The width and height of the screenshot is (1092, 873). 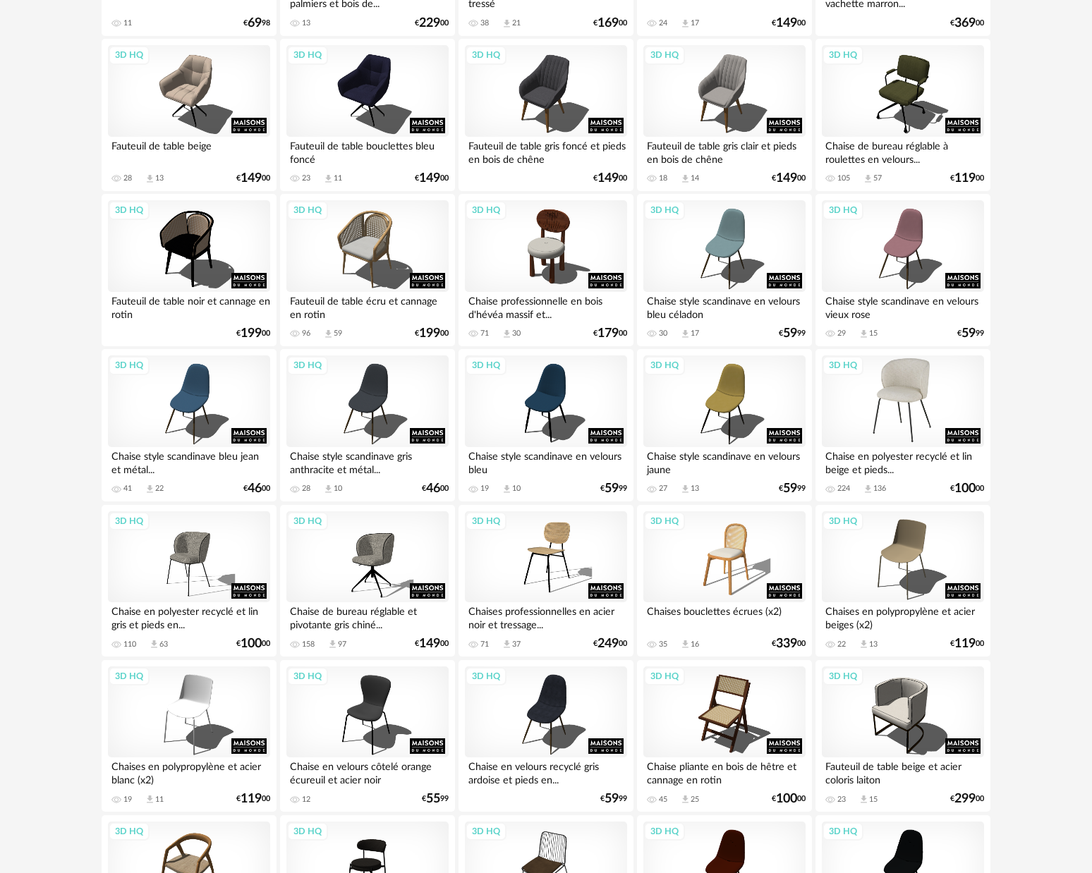 What do you see at coordinates (725, 151) in the screenshot?
I see `div: Fauteuil de table gris clair et pieds en bois de chêne` at bounding box center [725, 151].